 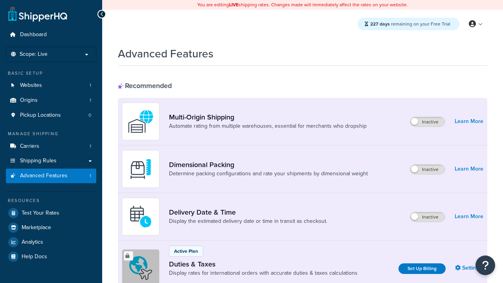 I want to click on a: Determine packing configurations and rate your shipments by dimensional weight, so click(x=268, y=174).